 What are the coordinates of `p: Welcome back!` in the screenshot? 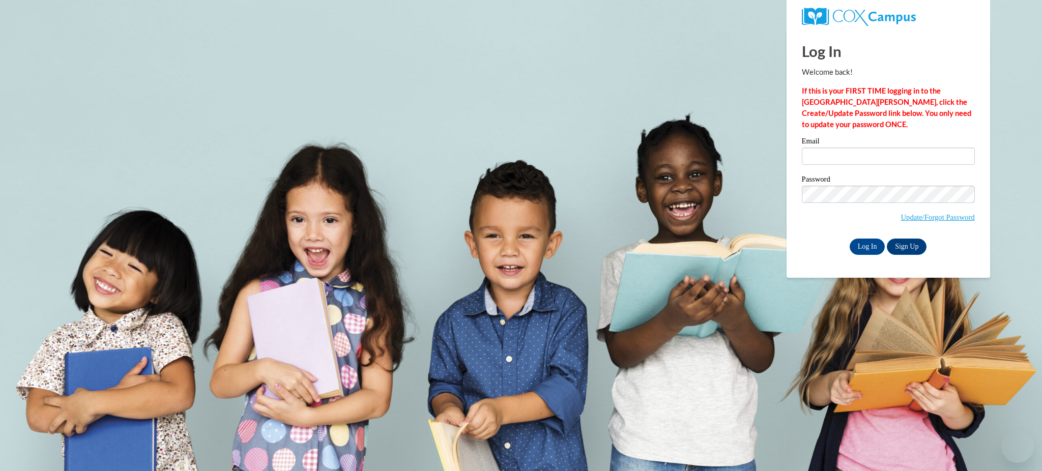 It's located at (888, 72).